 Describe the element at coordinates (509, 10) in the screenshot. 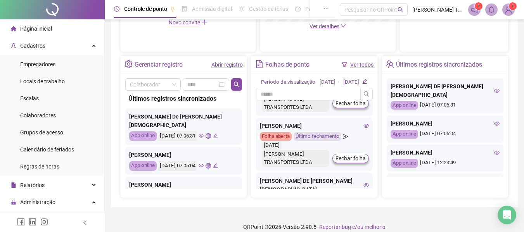

I see `img: 77283` at that location.